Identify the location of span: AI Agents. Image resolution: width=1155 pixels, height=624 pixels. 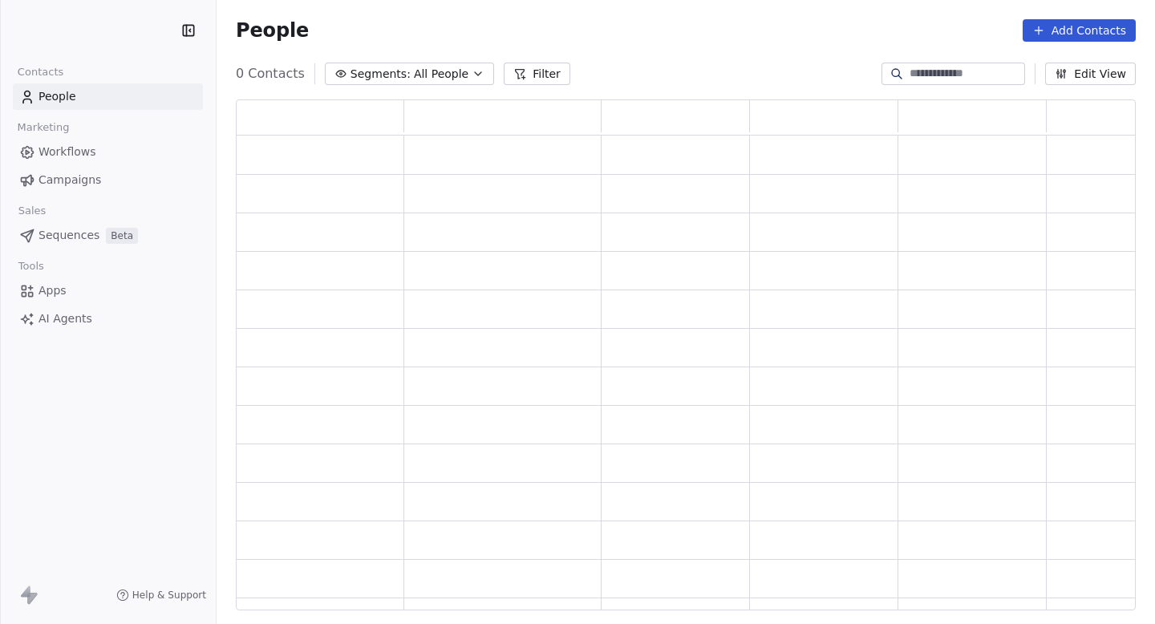
(65, 318).